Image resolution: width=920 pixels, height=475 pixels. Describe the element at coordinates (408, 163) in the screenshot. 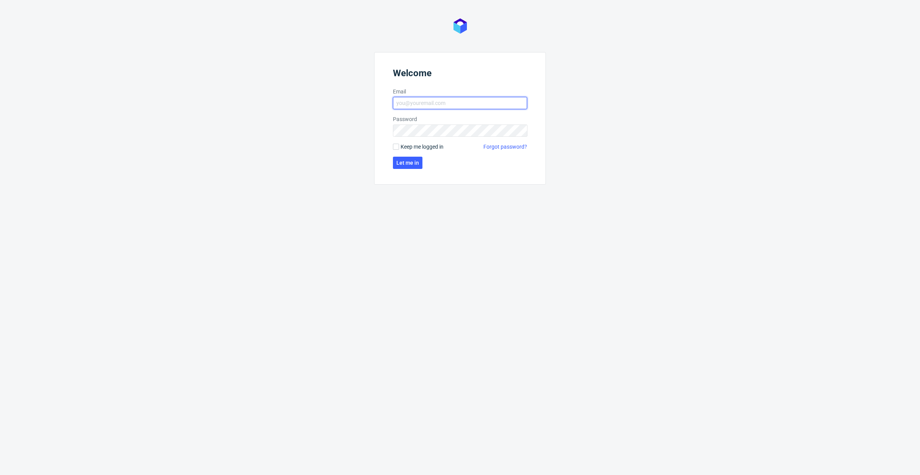

I see `button: Let me in` at that location.